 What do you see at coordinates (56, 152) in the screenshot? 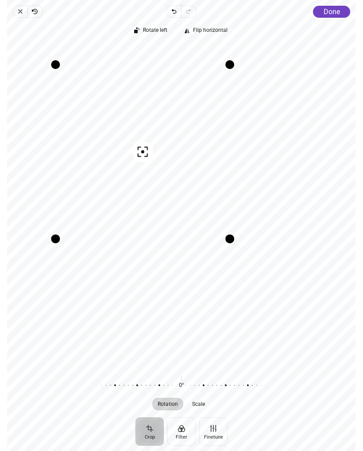
I see `div: Drag edge l` at bounding box center [56, 152].